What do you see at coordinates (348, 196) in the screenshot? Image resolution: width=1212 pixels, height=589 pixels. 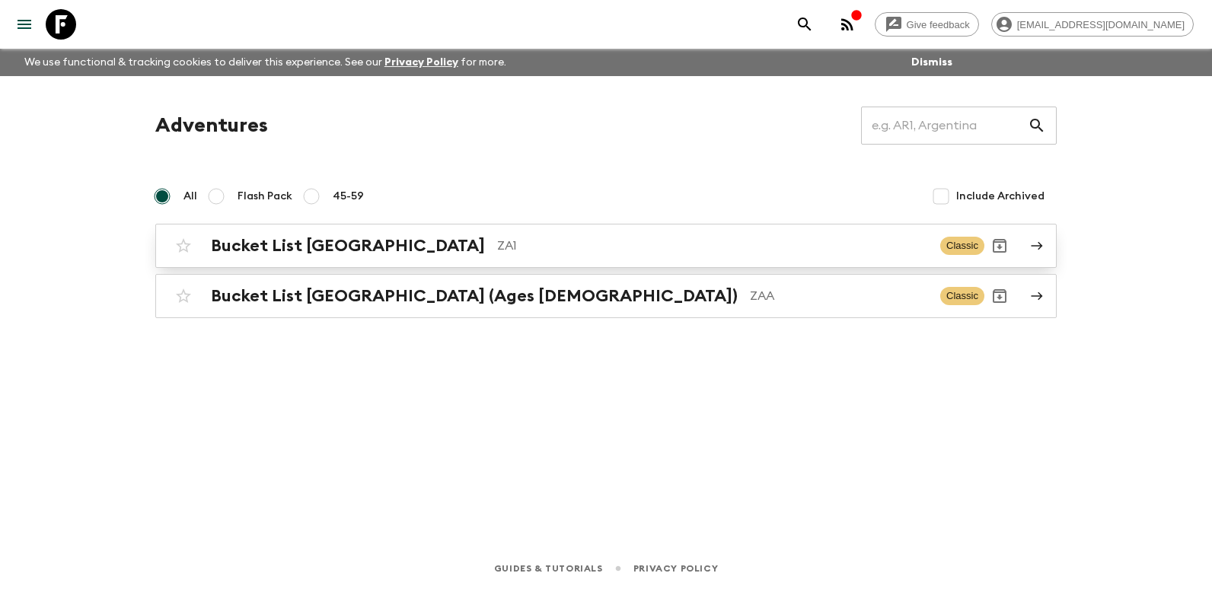 I see `span: 45-59` at bounding box center [348, 196].